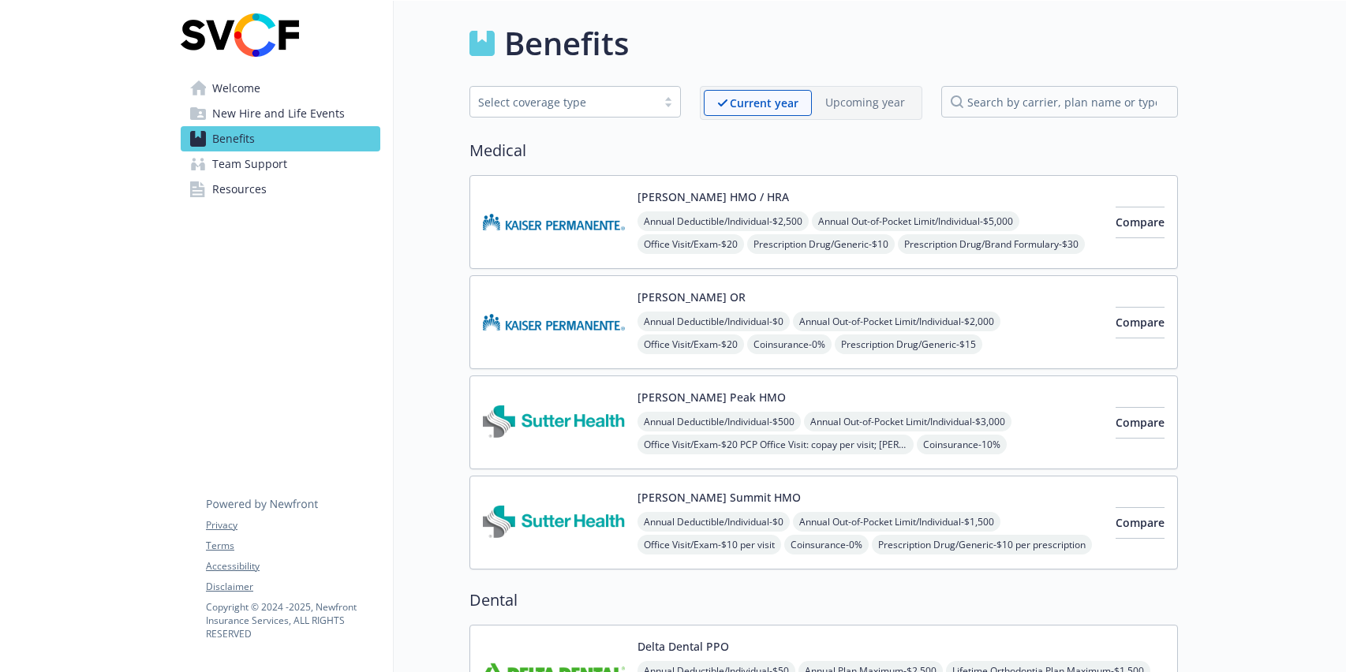 The image size is (1346, 672). What do you see at coordinates (896, 522) in the screenshot?
I see `span: Annual Out-of-Pocket Limit/Individual - $1,500` at bounding box center [896, 522].